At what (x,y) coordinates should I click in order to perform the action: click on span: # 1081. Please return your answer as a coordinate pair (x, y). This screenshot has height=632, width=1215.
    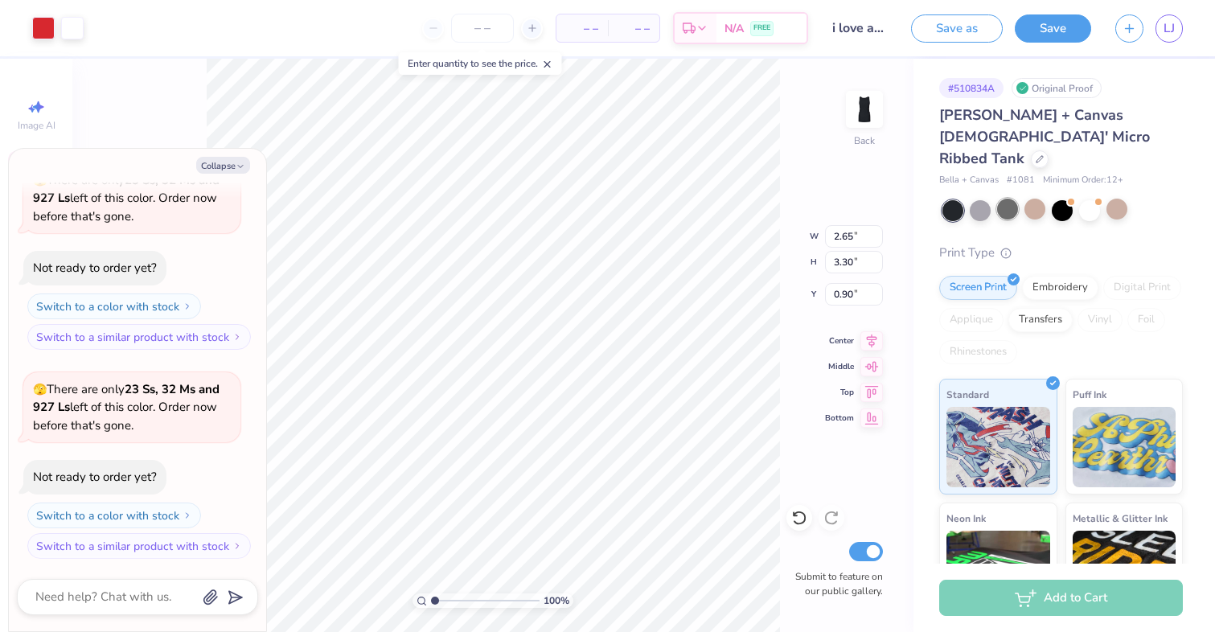
    Looking at the image, I should click on (1020, 180).